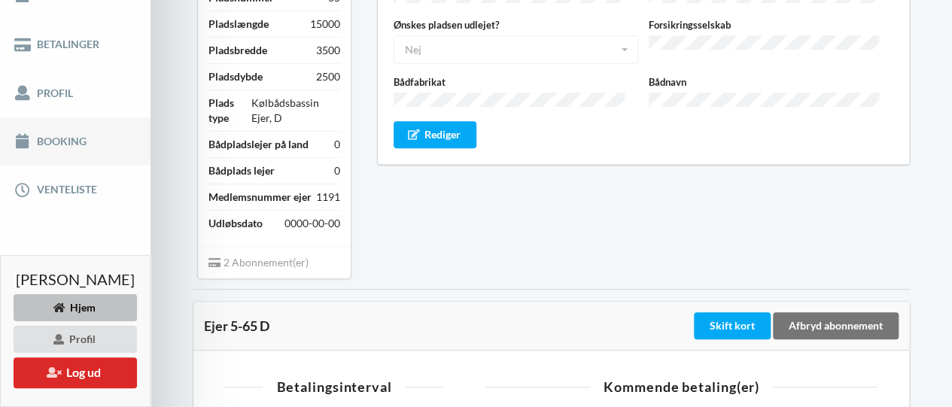 This screenshot has height=407, width=952. What do you see at coordinates (238, 24) in the screenshot?
I see `div: Pladslængde` at bounding box center [238, 24].